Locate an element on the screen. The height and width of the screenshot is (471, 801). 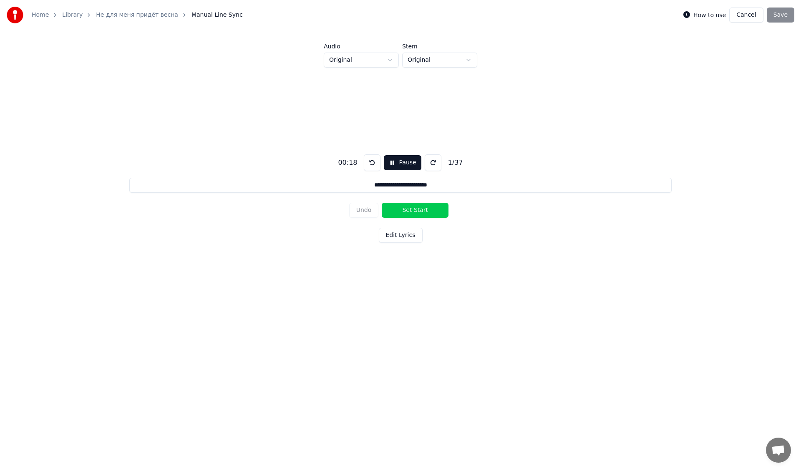
span: Manual Line Sync is located at coordinates (217, 15).